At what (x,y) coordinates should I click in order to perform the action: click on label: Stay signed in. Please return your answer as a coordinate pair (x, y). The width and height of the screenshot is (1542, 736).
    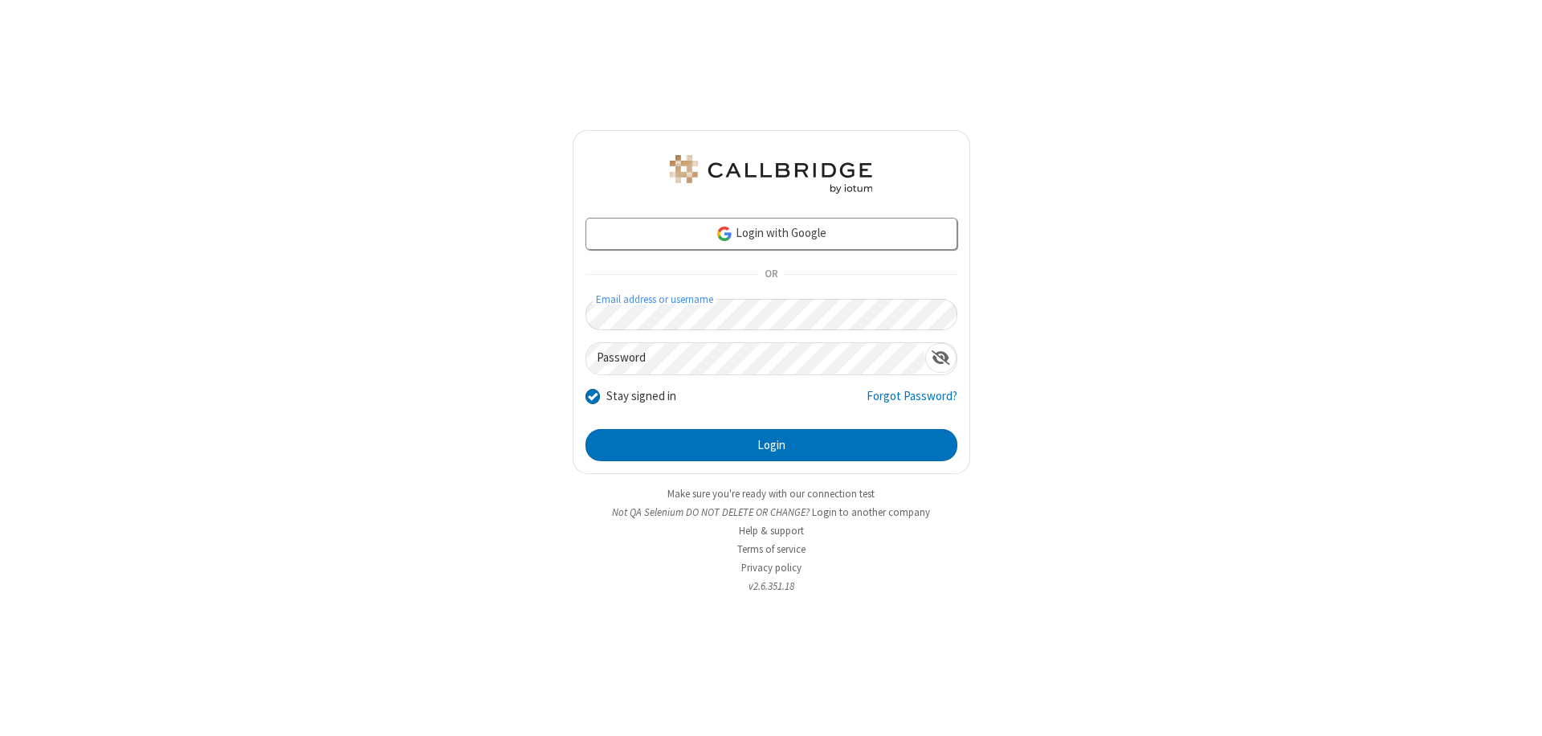
    Looking at the image, I should click on (641, 396).